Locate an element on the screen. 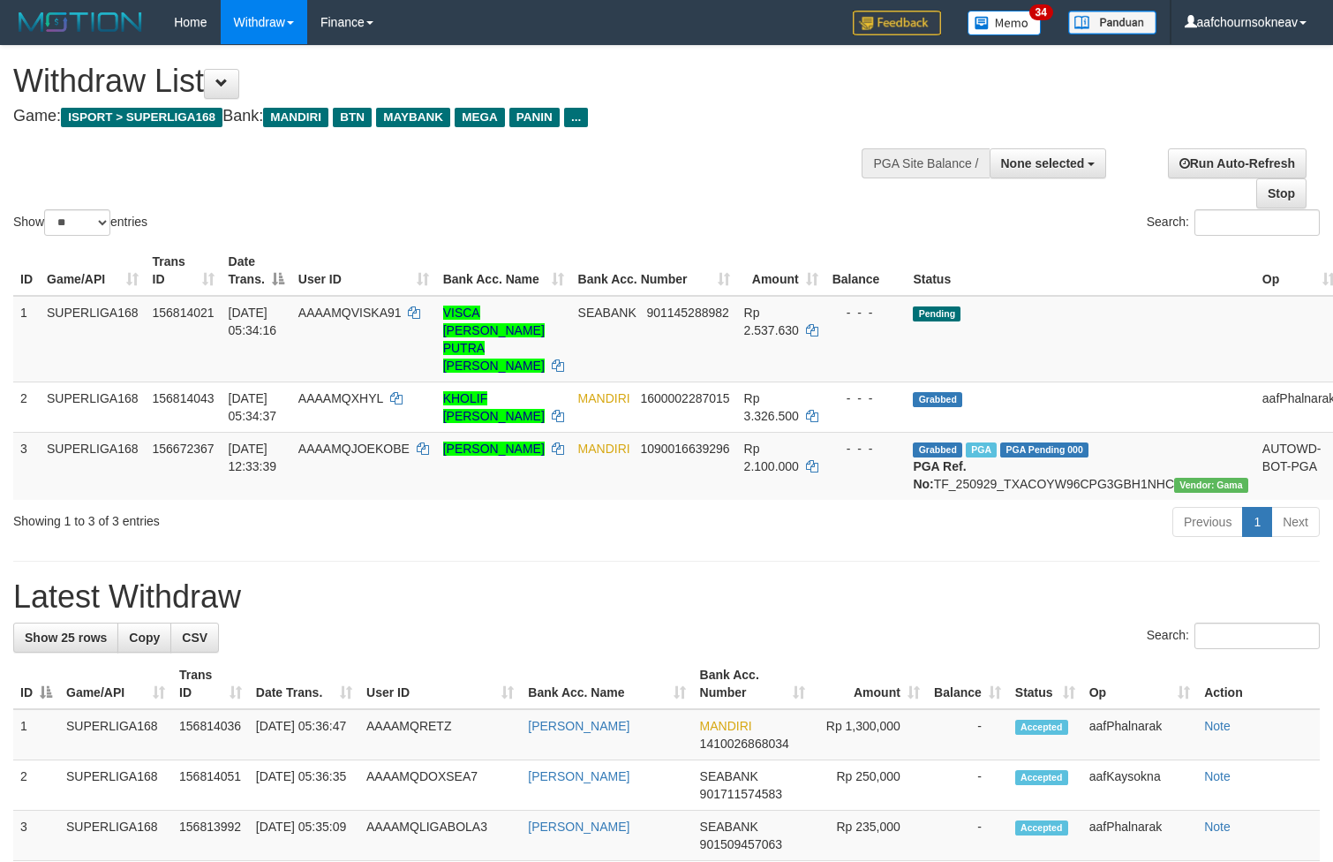 This screenshot has height=862, width=1333. td: 1 is located at coordinates (36, 735).